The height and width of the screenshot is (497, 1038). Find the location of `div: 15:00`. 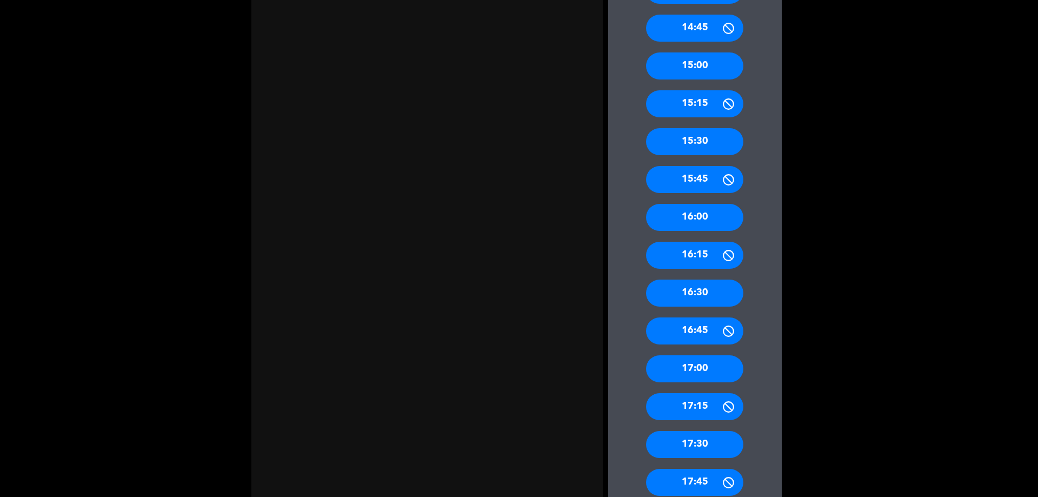

div: 15:00 is located at coordinates (695, 66).